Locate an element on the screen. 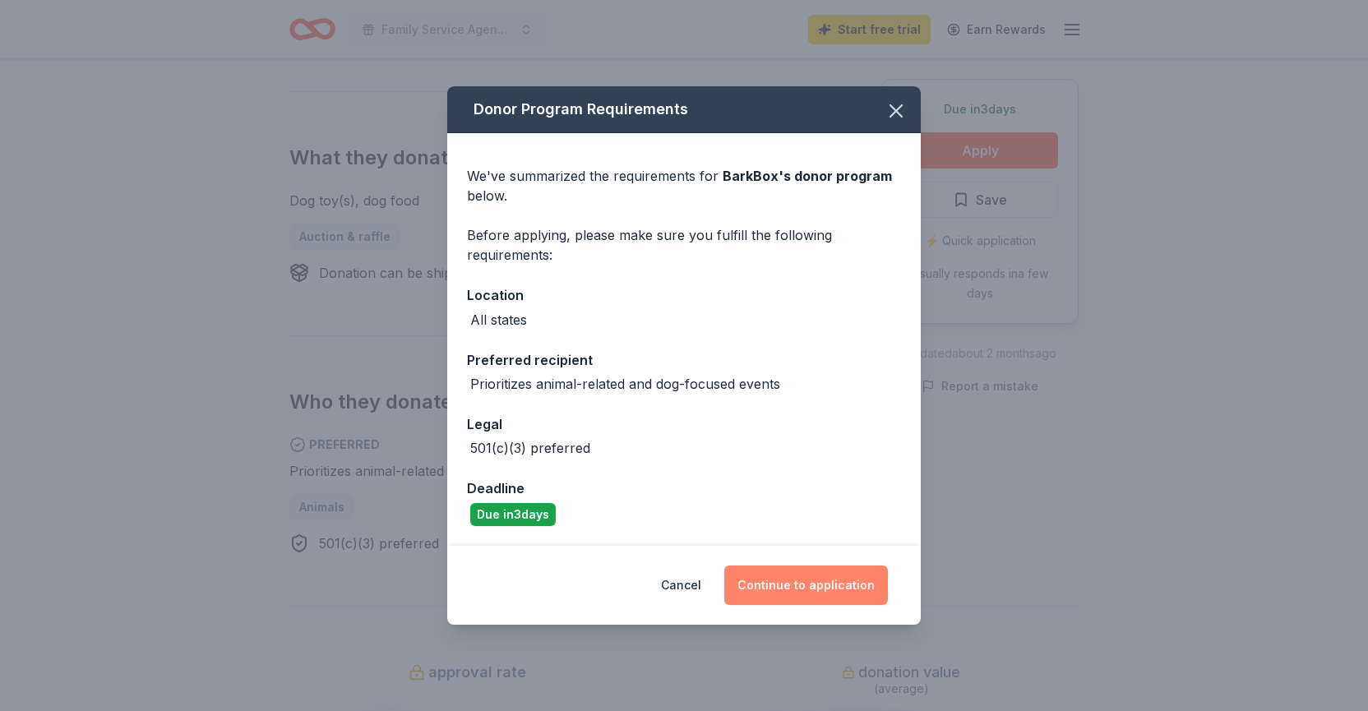 The width and height of the screenshot is (1368, 711). div: 501(c)(3) preferred is located at coordinates (530, 448).